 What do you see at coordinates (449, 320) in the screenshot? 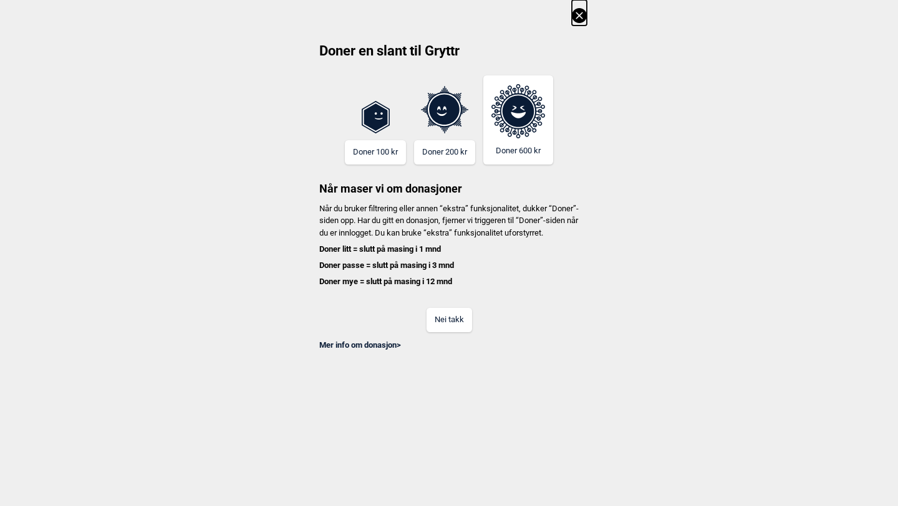
I see `button: Nei takk` at bounding box center [449, 320].